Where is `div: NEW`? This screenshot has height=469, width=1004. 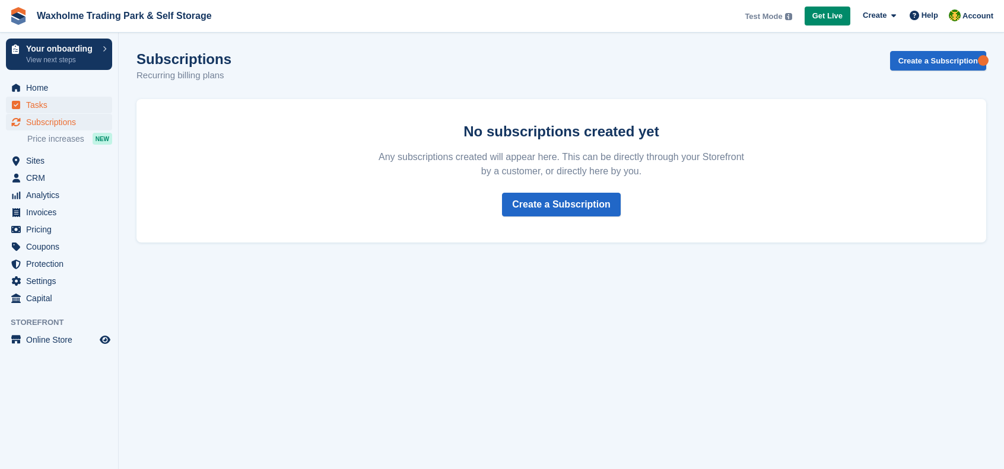 div: NEW is located at coordinates (102, 139).